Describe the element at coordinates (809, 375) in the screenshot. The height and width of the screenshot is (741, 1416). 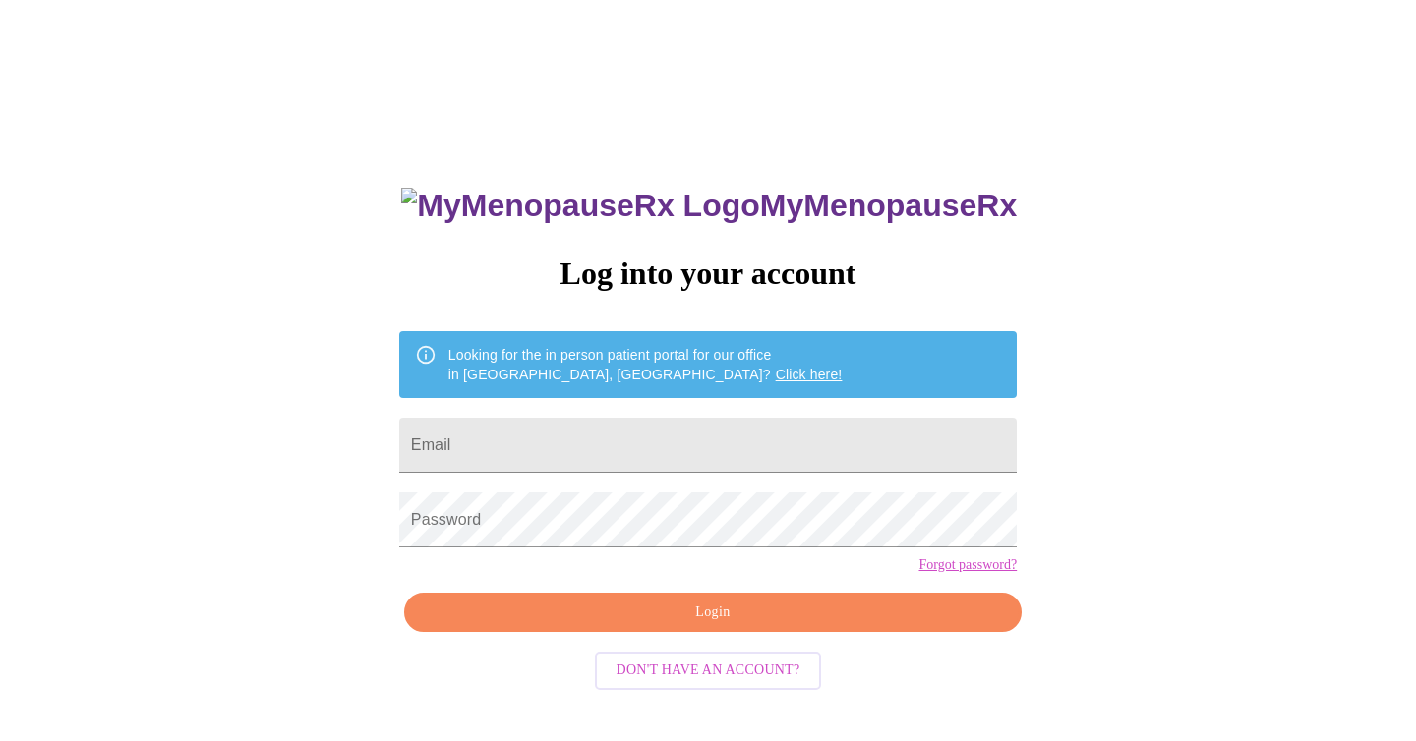
I see `a: Click here!` at that location.